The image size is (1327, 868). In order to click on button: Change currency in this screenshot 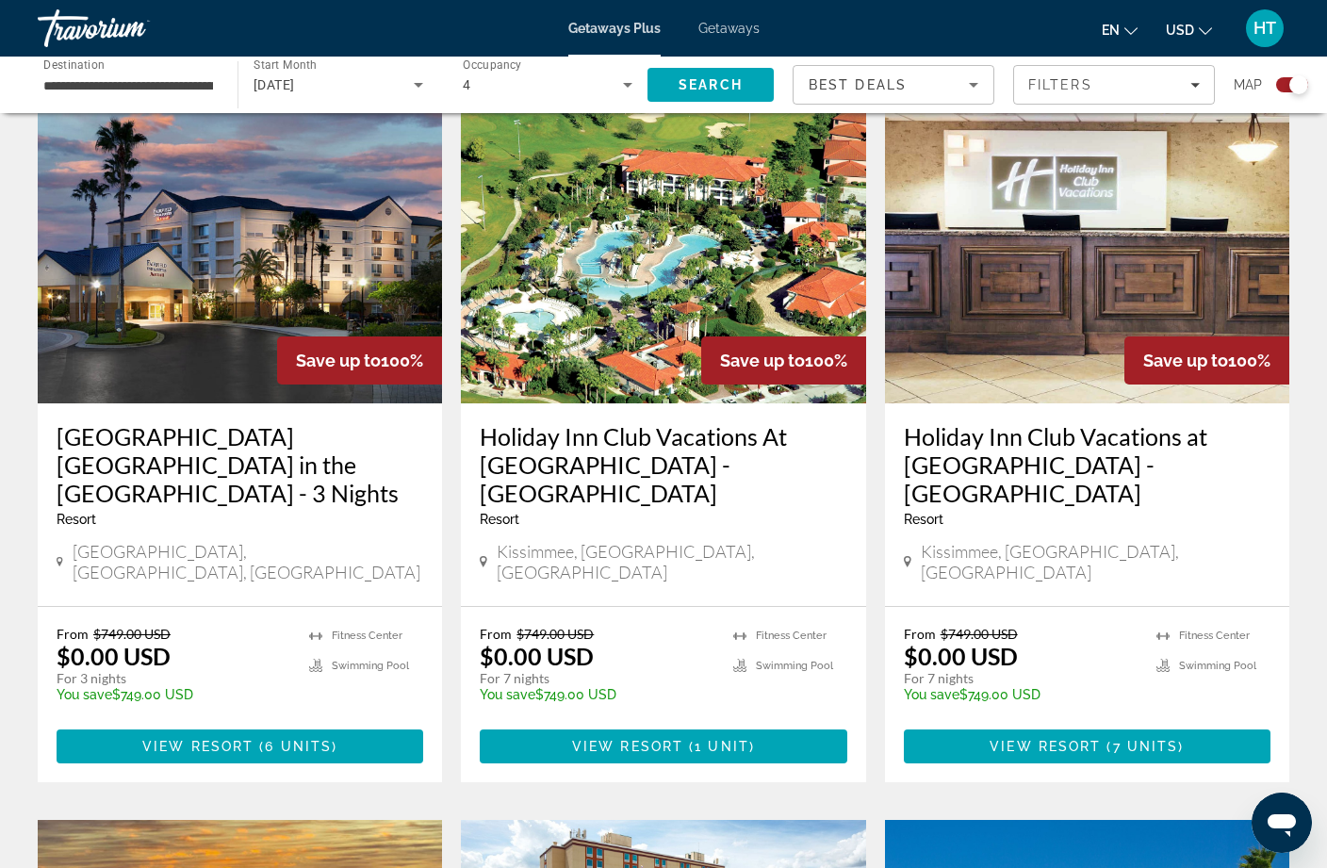, I will do `click(1188, 29)`.